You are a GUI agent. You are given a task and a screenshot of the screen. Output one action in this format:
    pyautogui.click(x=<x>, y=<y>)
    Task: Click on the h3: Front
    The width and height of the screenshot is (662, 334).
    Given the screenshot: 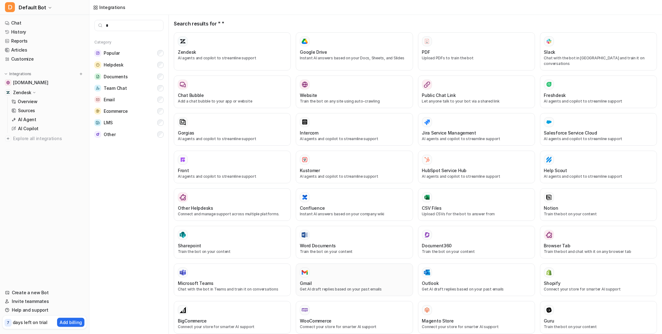 What is the action you would take?
    pyautogui.click(x=183, y=170)
    